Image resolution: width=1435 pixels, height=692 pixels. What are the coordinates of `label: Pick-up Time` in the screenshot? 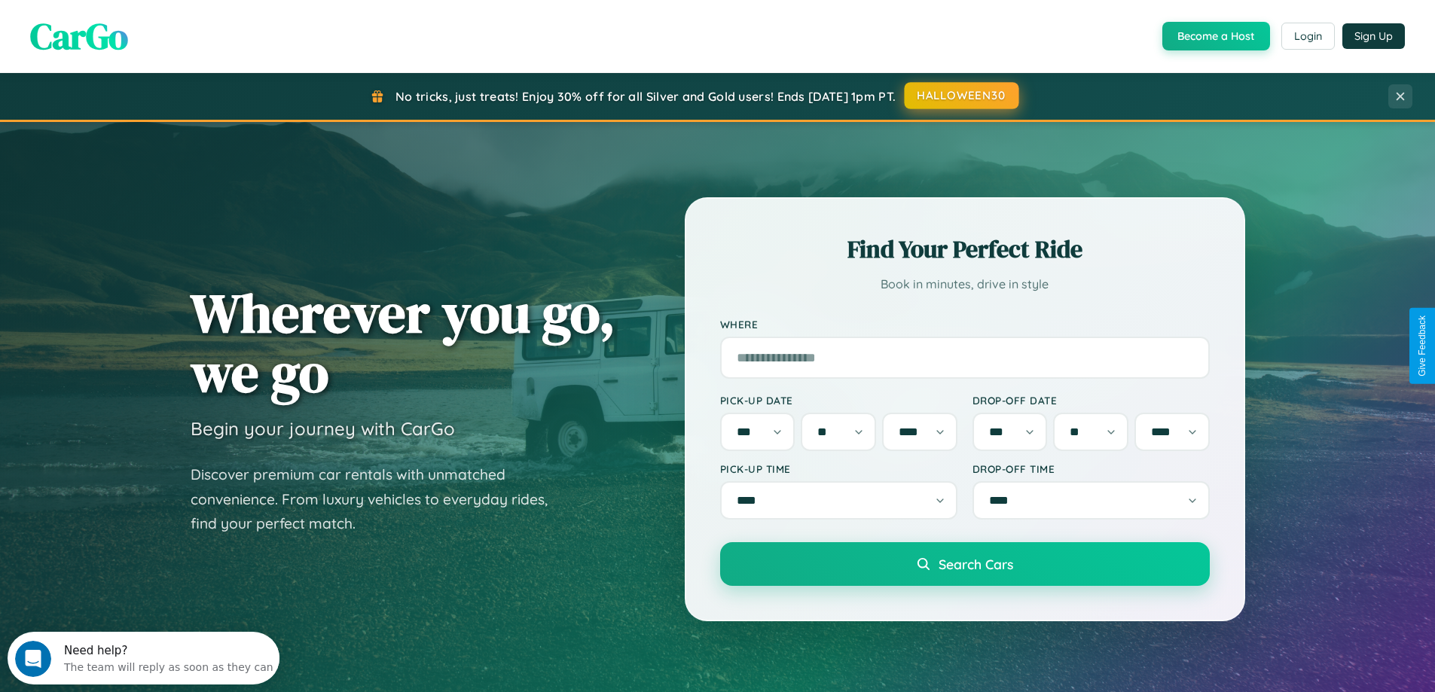 It's located at (839, 469).